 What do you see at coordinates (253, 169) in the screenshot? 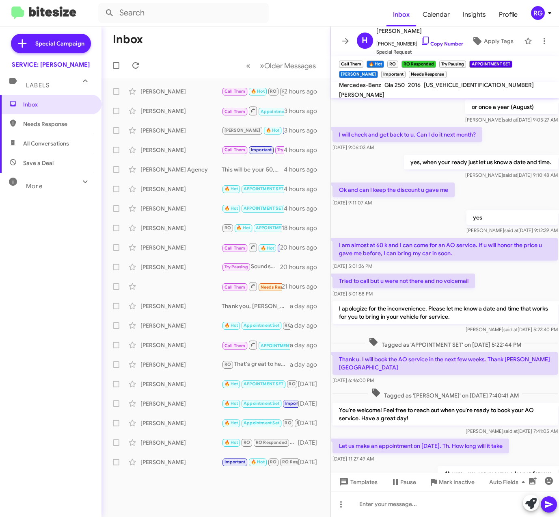
I see `div: This will be your 50,000-mile factory service. It includes oil and filter change, spark plugs, ai...` at bounding box center [253, 169].